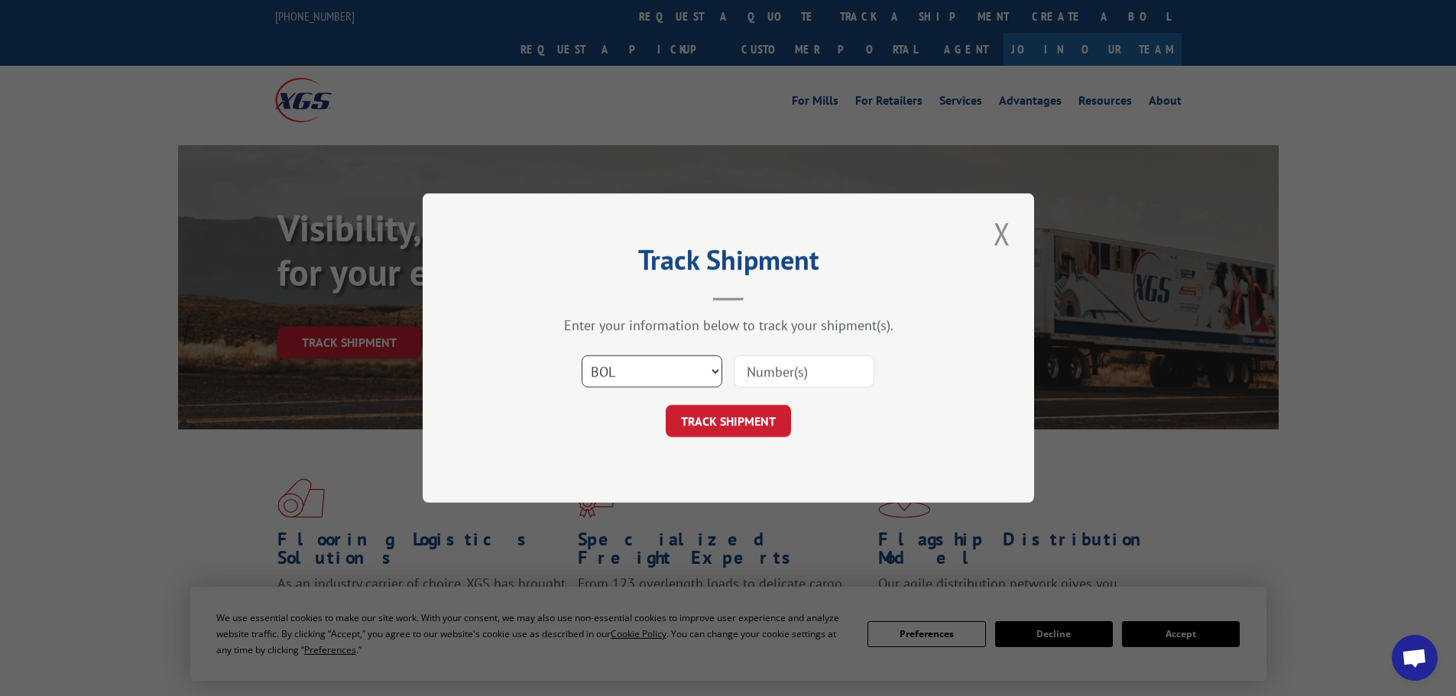 This screenshot has height=696, width=1456. Describe the element at coordinates (1002, 233) in the screenshot. I see `button: Close modal` at that location.